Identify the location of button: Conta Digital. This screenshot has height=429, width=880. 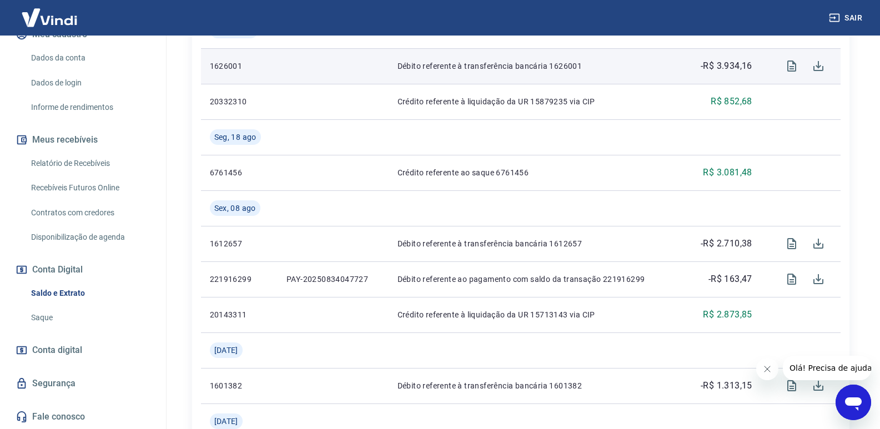
(83, 270).